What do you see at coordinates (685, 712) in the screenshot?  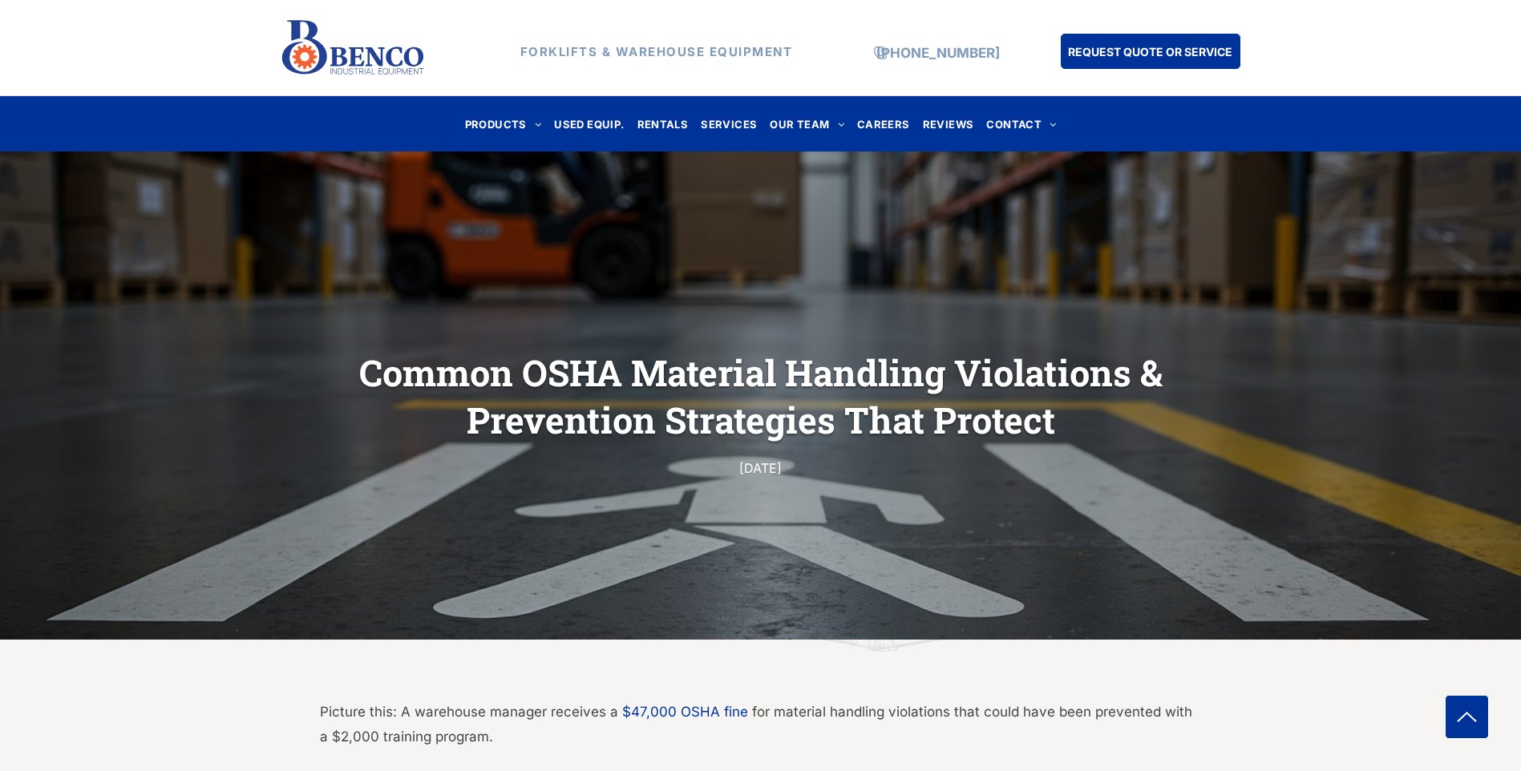 I see `a: $47,000 OSHA fine` at bounding box center [685, 712].